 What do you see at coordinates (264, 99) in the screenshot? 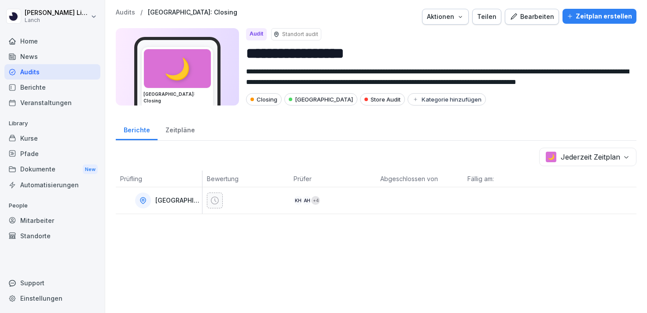
I see `div: Closing` at bounding box center [264, 99].